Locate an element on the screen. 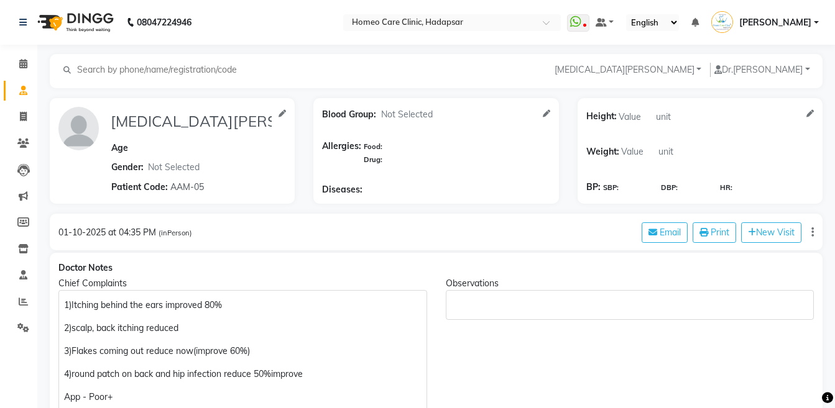 Image resolution: width=835 pixels, height=408 pixels. span: Dr. is located at coordinates (723, 70).